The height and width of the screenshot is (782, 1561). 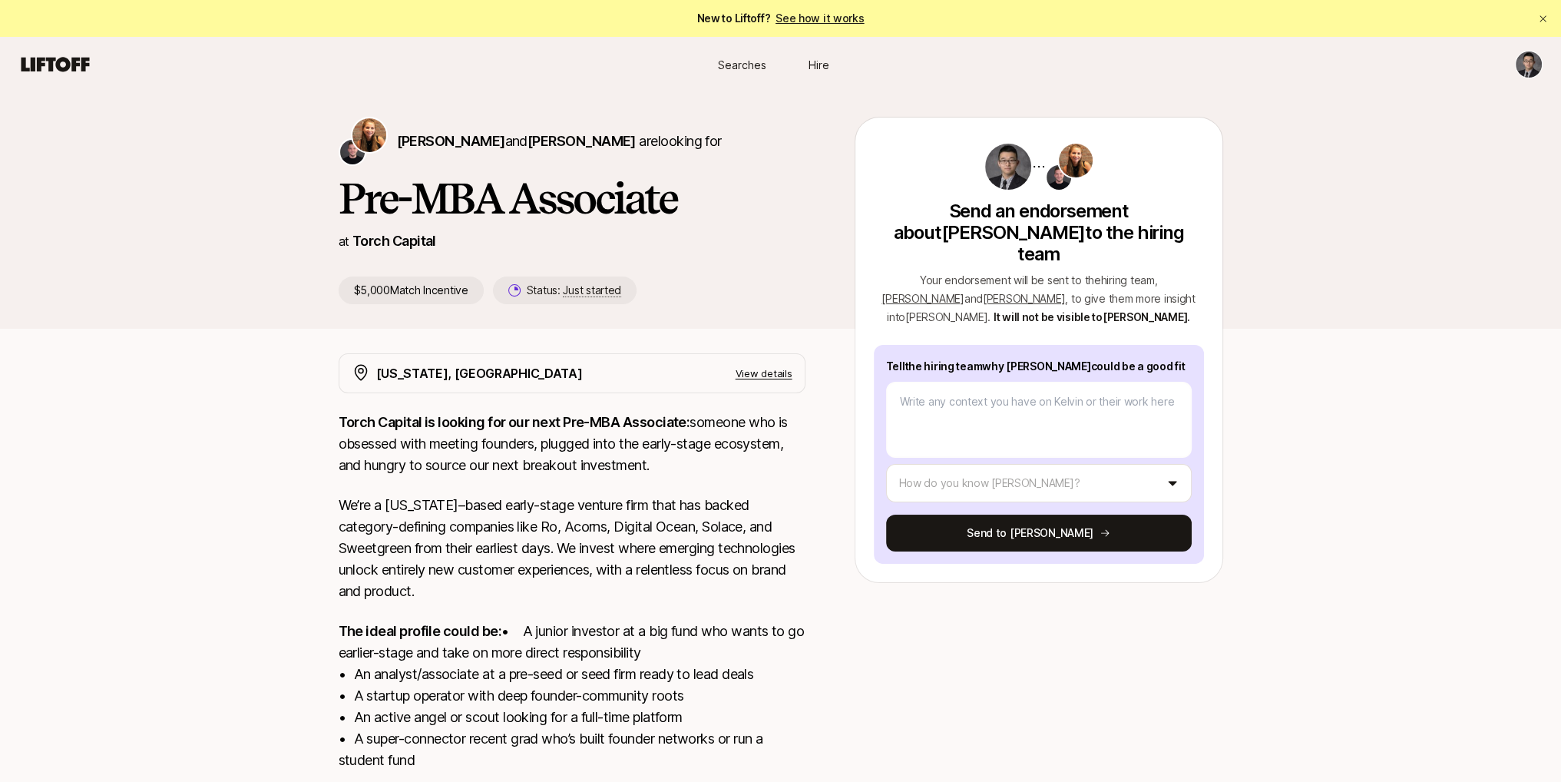 I want to click on p: someone who is obsessed with meeting founders, plugged into the early-stage ecosystem, and hungry..., so click(x=572, y=444).